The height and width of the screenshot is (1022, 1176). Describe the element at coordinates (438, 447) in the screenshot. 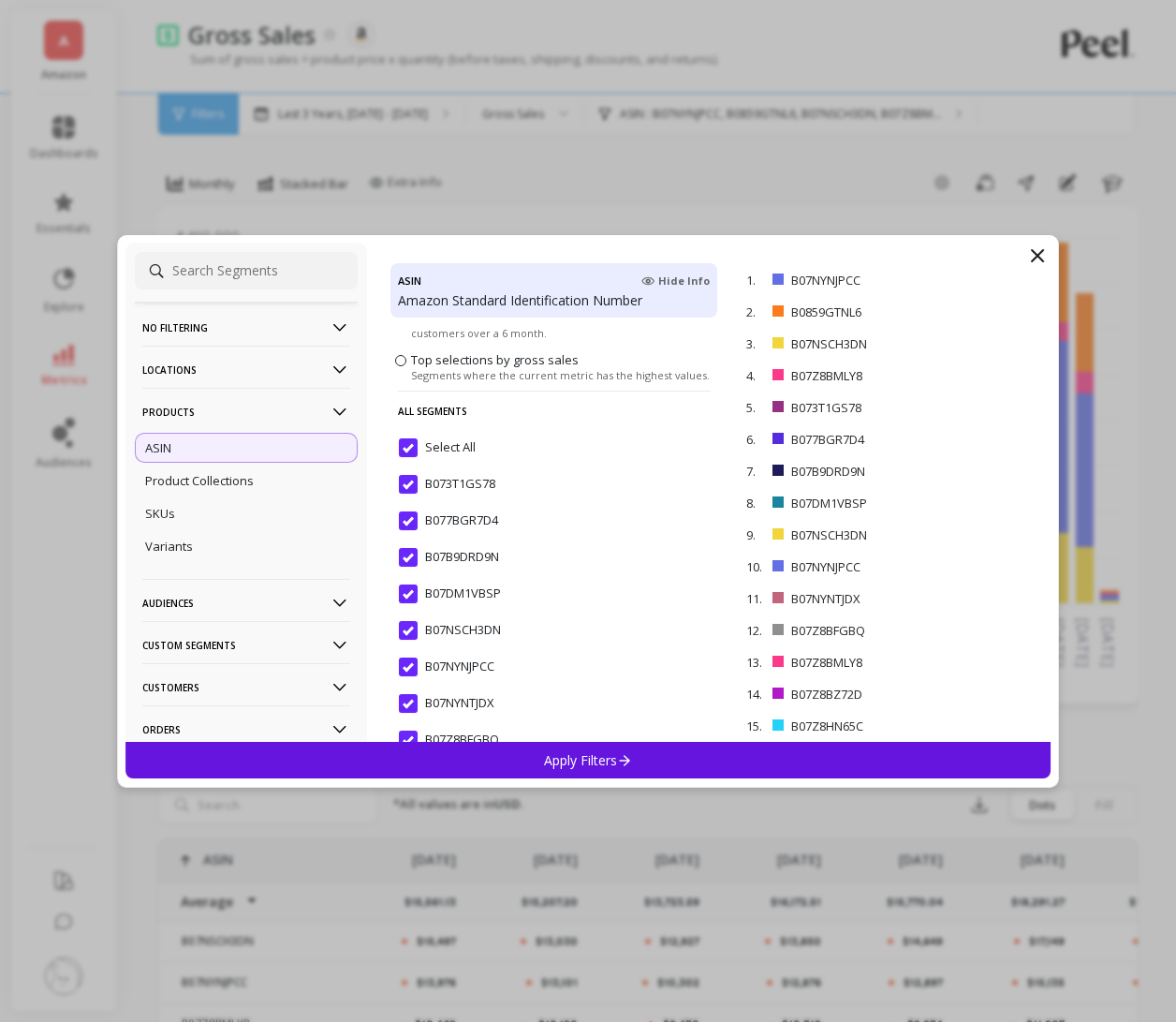

I see `span: Select All` at that location.